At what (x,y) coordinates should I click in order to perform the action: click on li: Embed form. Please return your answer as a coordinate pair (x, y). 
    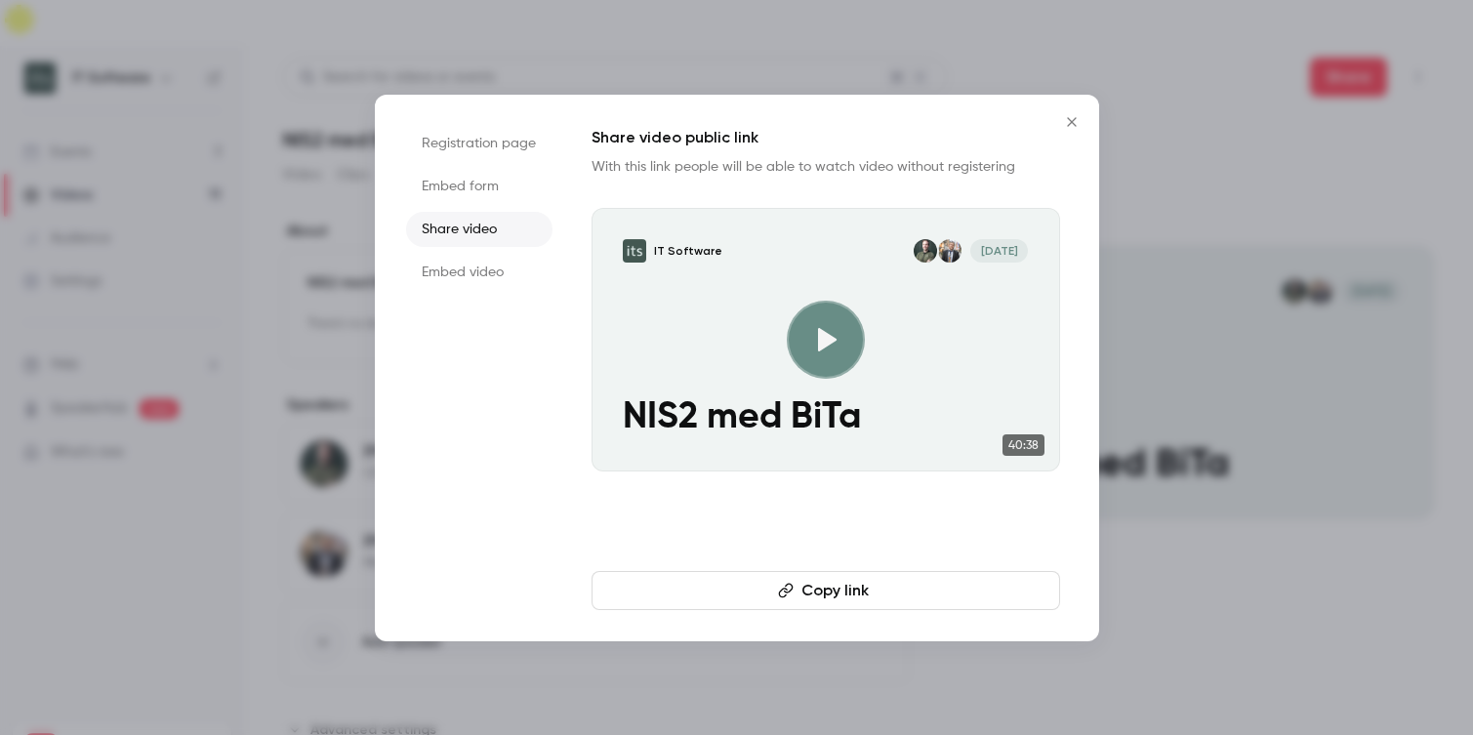
    Looking at the image, I should click on (479, 186).